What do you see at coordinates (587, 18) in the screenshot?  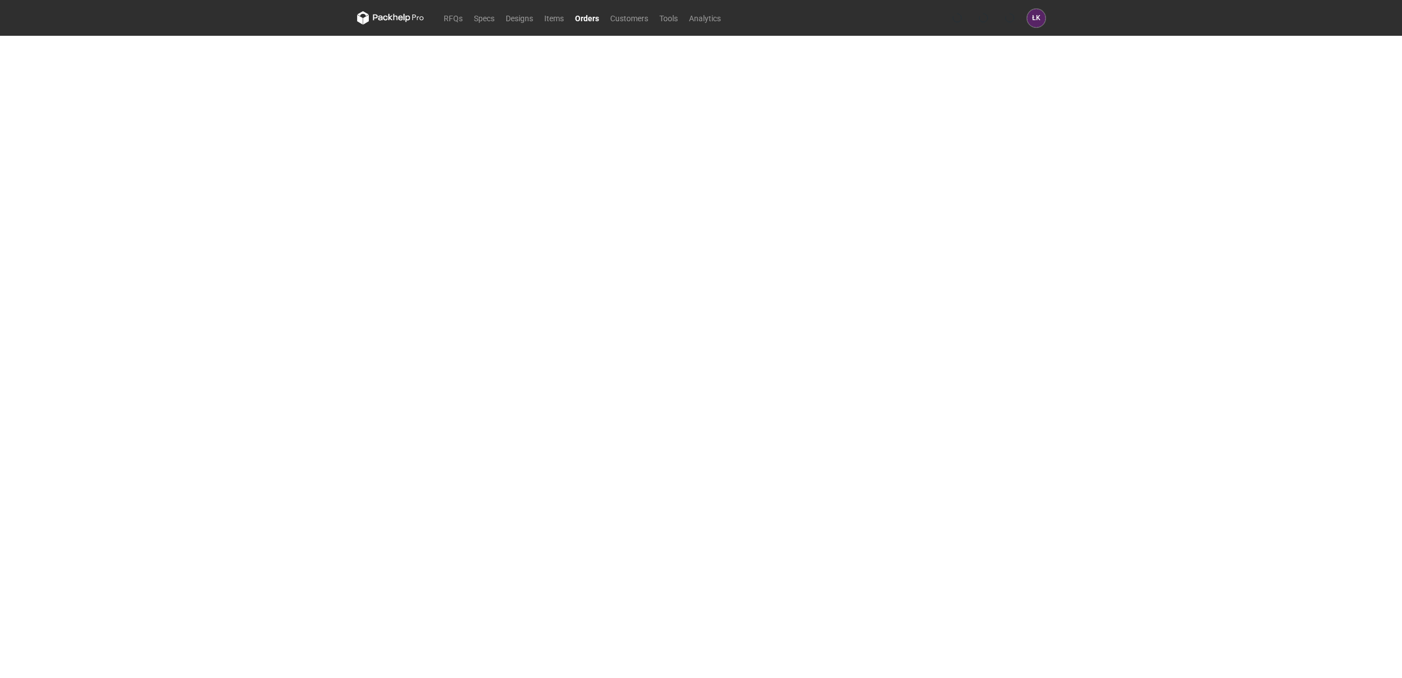 I see `a: Orders` at bounding box center [587, 18].